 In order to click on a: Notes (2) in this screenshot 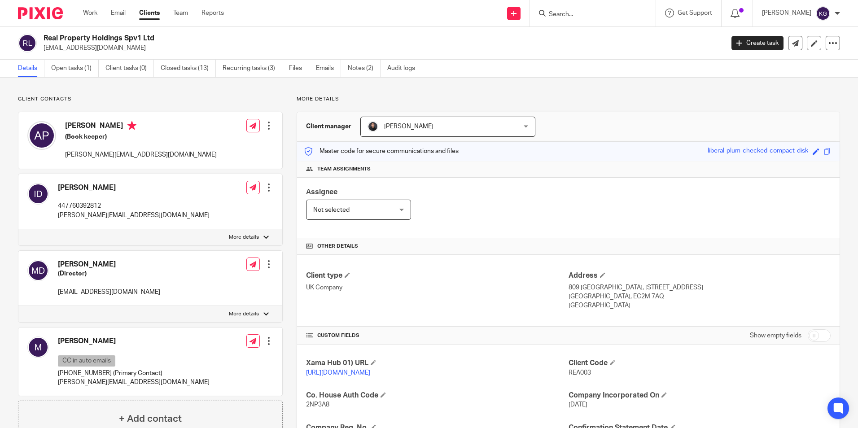, I will do `click(364, 68)`.